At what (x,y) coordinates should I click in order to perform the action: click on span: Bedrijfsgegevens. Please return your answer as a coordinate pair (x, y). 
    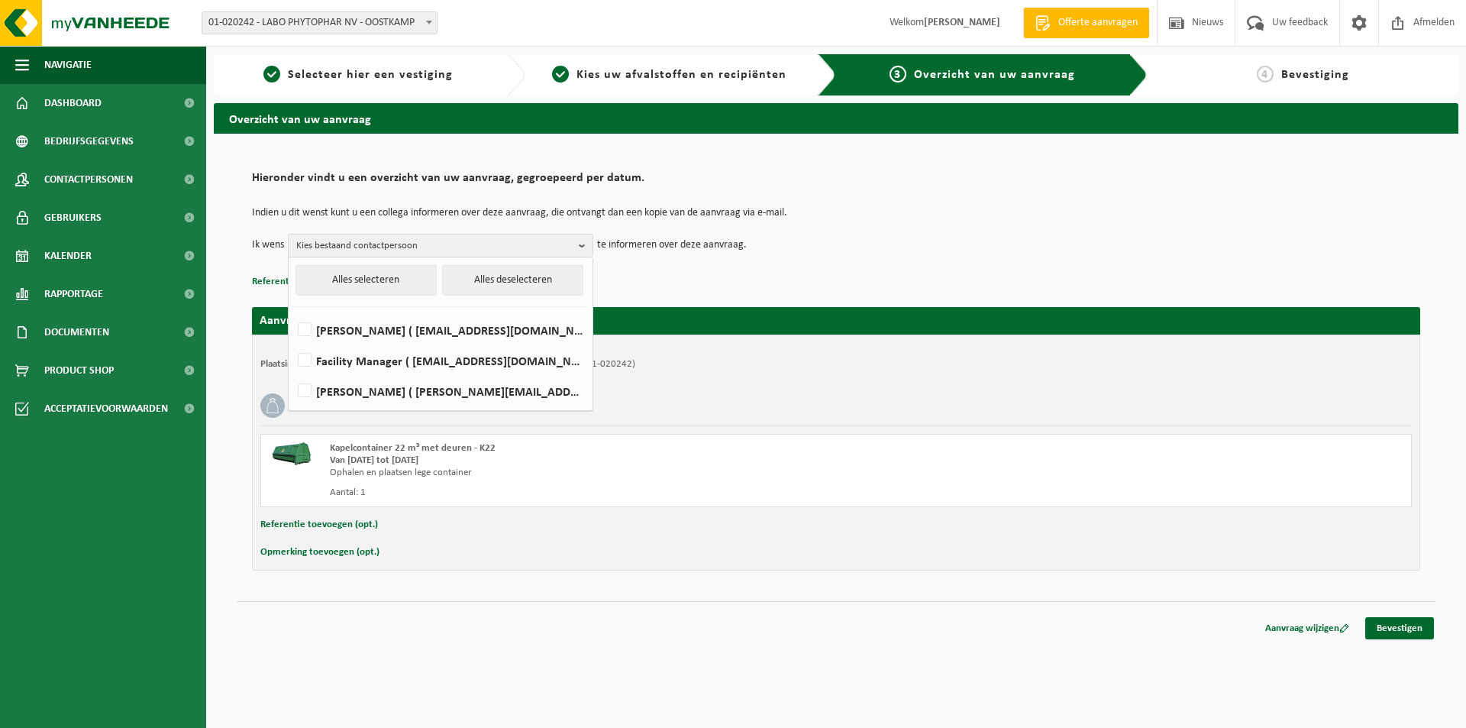
    Looking at the image, I should click on (89, 141).